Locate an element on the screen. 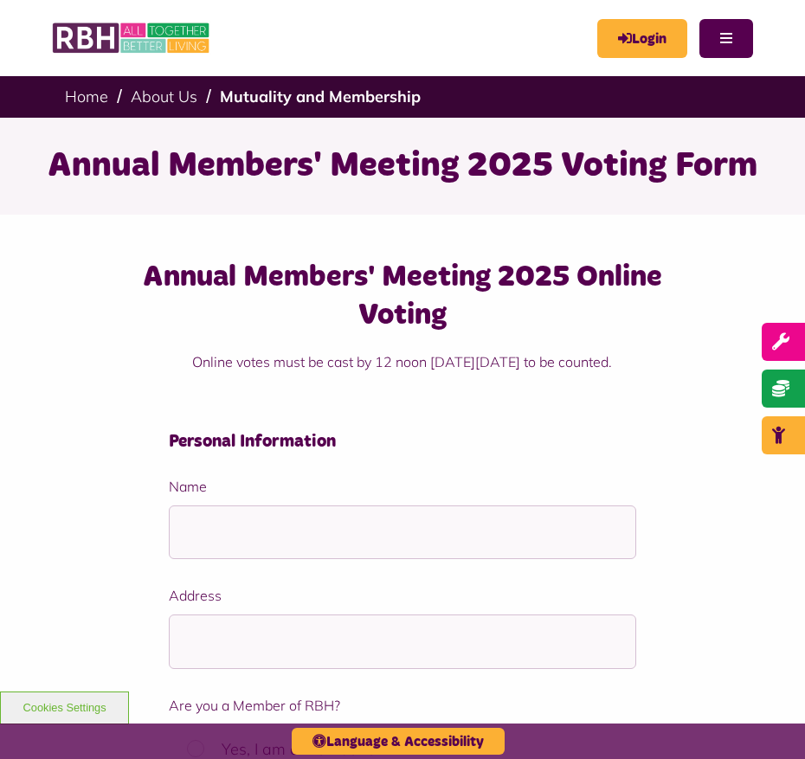  button: Language & Accessibility is located at coordinates (398, 741).